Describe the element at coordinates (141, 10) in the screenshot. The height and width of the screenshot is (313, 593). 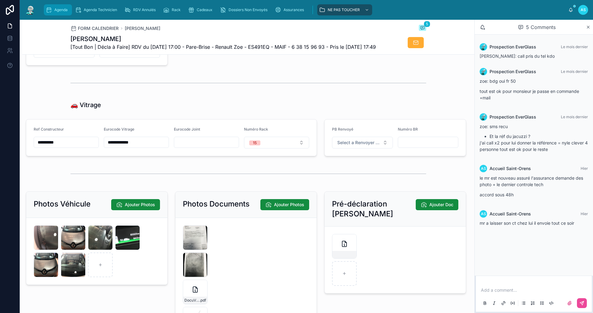
I see `a: RDV Annulés` at that location.